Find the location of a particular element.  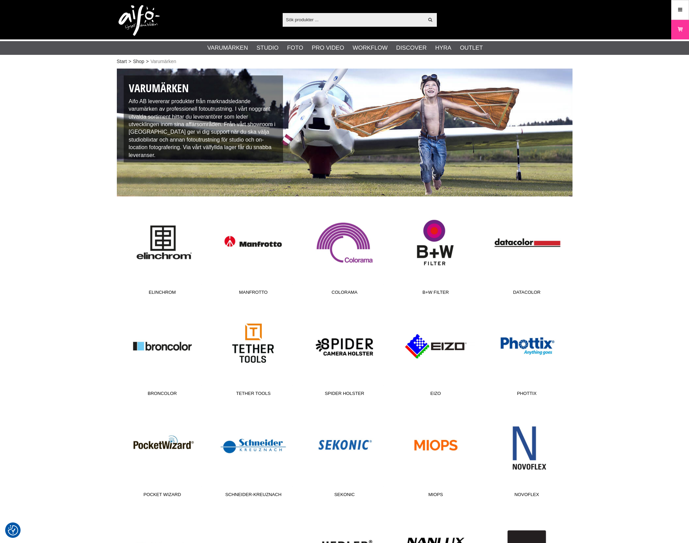

img: Aifo Varumärken / About us is located at coordinates (345, 132).